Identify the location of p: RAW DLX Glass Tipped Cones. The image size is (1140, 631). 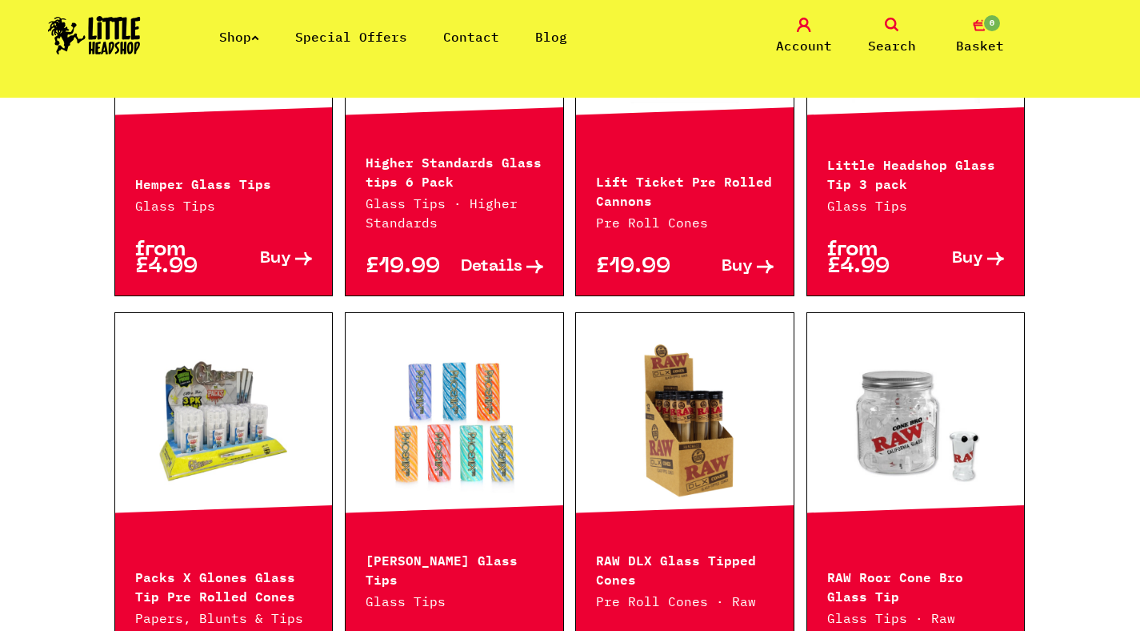
(685, 568).